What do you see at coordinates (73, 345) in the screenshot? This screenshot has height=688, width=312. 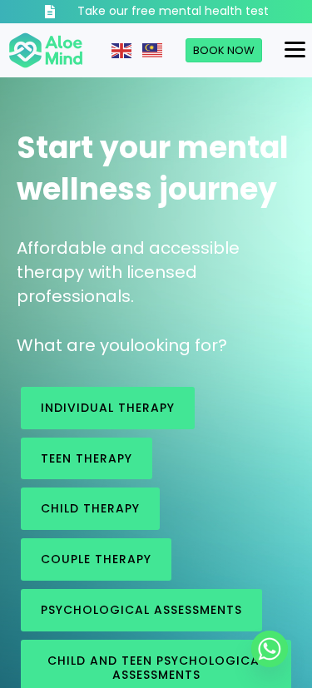 I see `span: What are you` at bounding box center [73, 345].